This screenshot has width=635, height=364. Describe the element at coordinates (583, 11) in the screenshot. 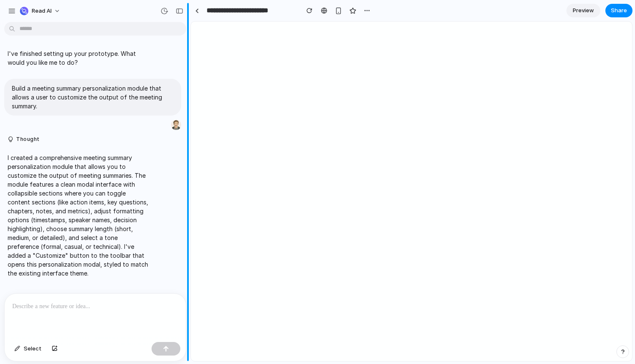

I see `a: Preview` at that location.